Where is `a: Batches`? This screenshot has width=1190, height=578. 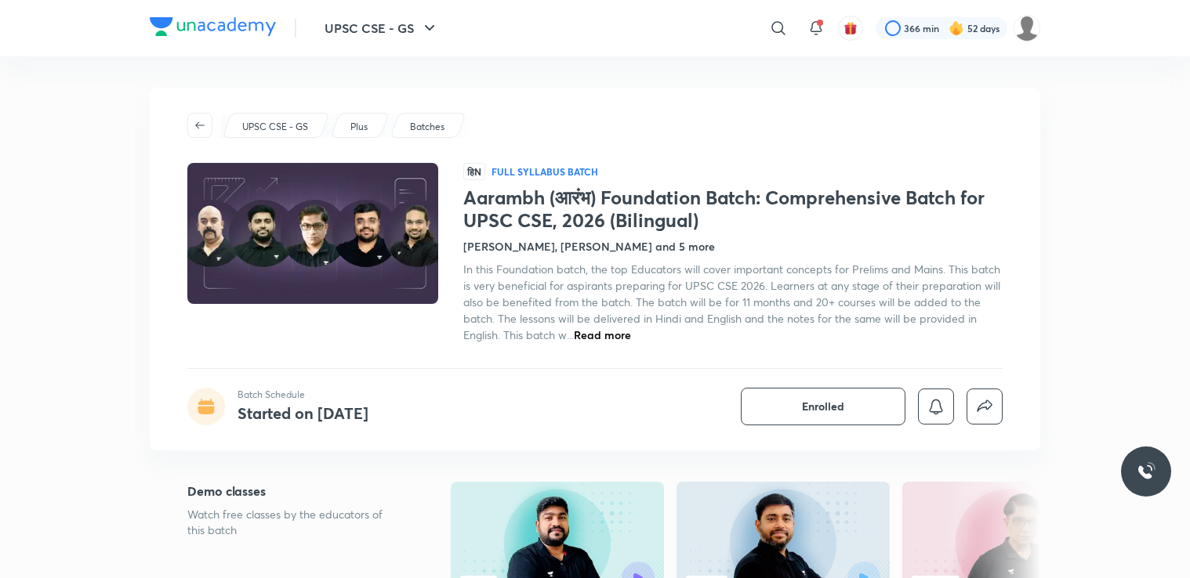
a: Batches is located at coordinates (427, 127).